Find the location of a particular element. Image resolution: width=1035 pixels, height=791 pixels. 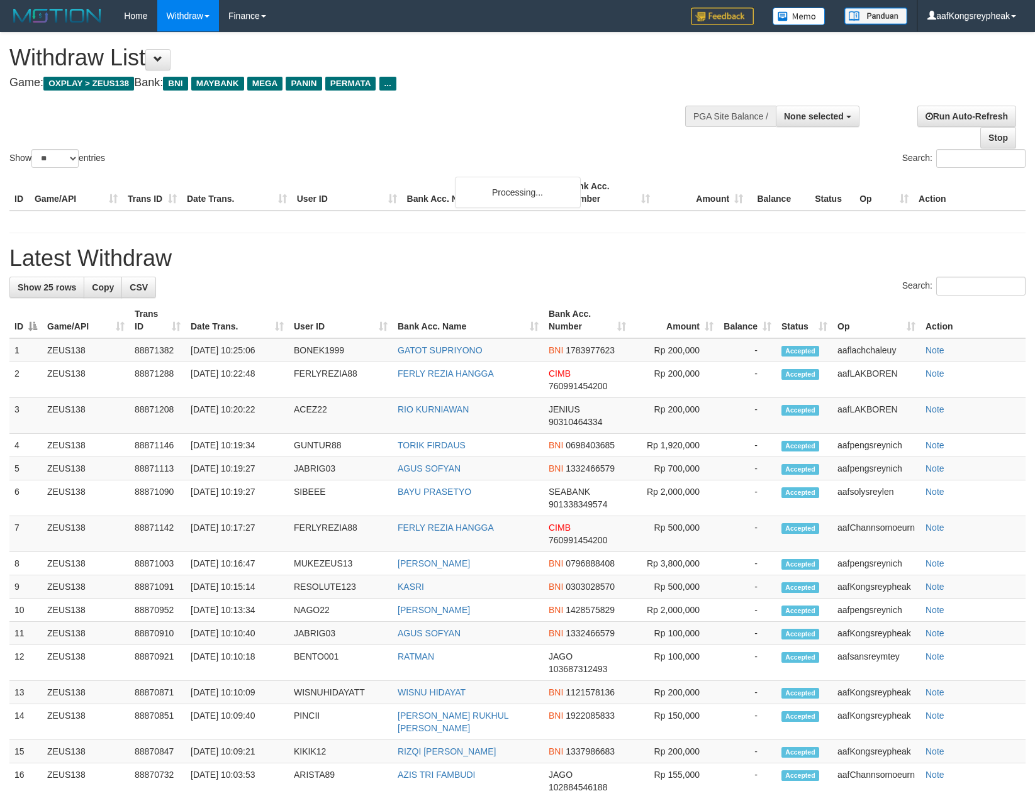

td: Rp 2,000,000 is located at coordinates (674, 498).